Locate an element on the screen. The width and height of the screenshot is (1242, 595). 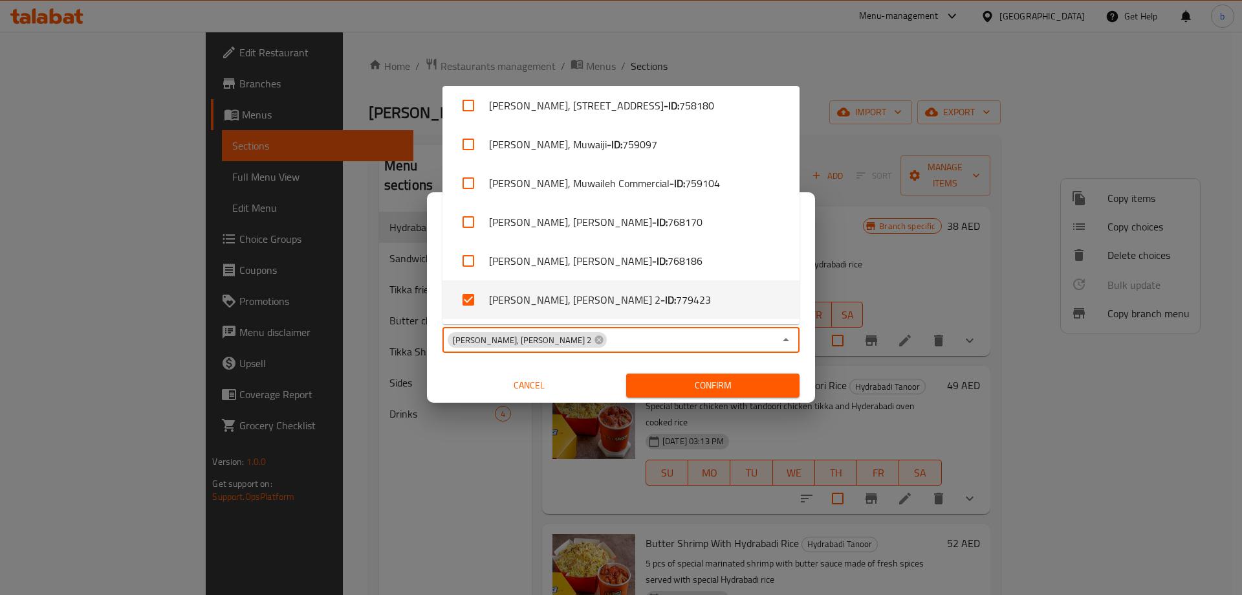
span: Cancel is located at coordinates (529, 385).